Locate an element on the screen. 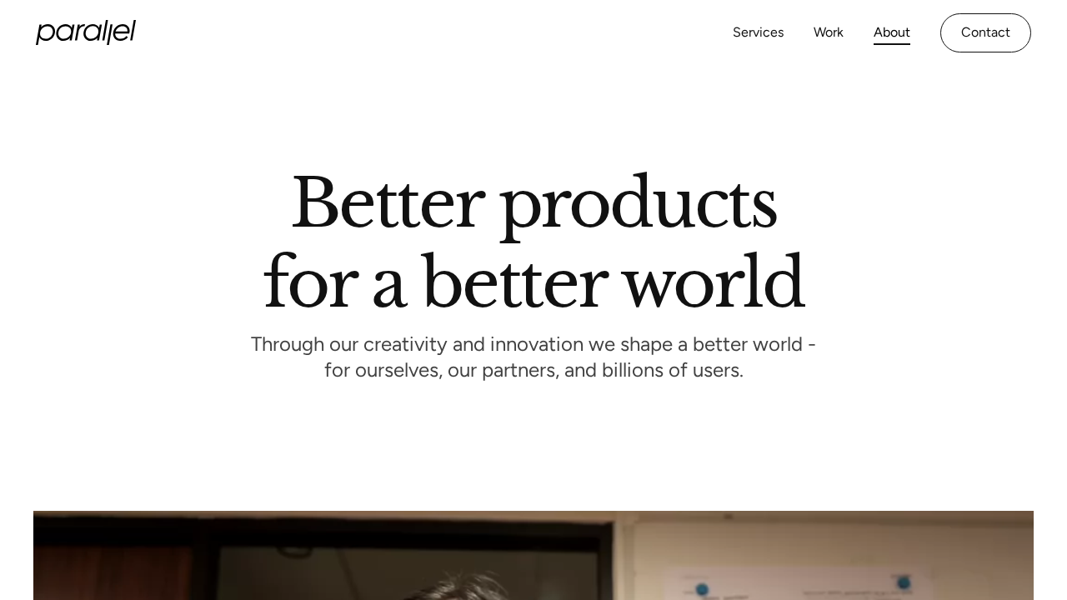  h1: Better products for a better world is located at coordinates (532, 243).